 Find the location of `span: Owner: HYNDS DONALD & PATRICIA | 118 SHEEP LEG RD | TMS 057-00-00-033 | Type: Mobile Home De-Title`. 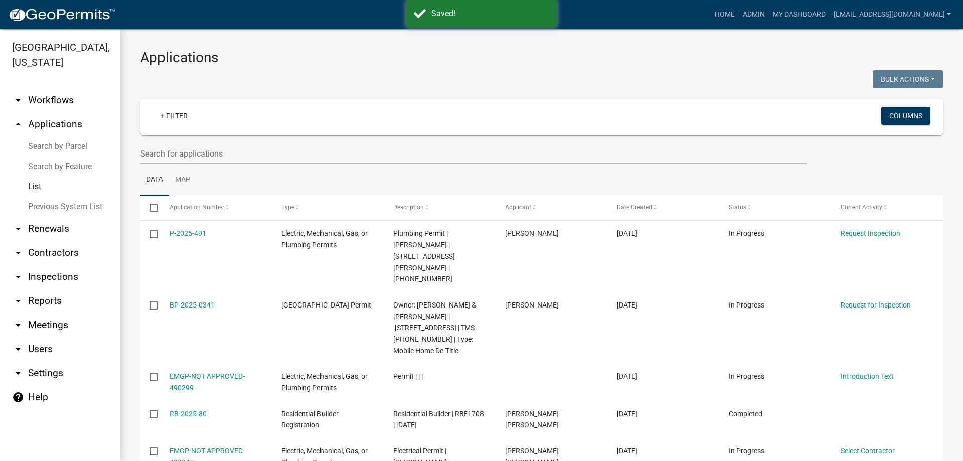

span: Owner: HYNDS DONALD & PATRICIA | 118 SHEEP LEG RD | TMS 057-00-00-033 | Type: Mobile Home De-Title is located at coordinates (435, 328).